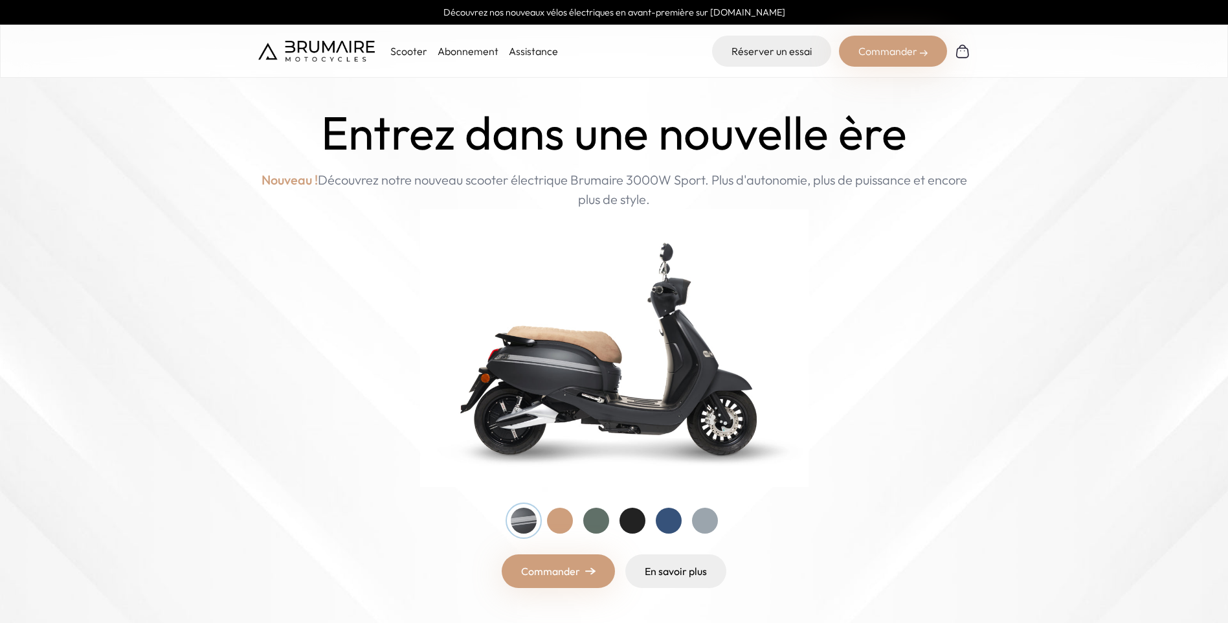 Image resolution: width=1228 pixels, height=623 pixels. What do you see at coordinates (772, 51) in the screenshot?
I see `a: Réserver un essai` at bounding box center [772, 51].